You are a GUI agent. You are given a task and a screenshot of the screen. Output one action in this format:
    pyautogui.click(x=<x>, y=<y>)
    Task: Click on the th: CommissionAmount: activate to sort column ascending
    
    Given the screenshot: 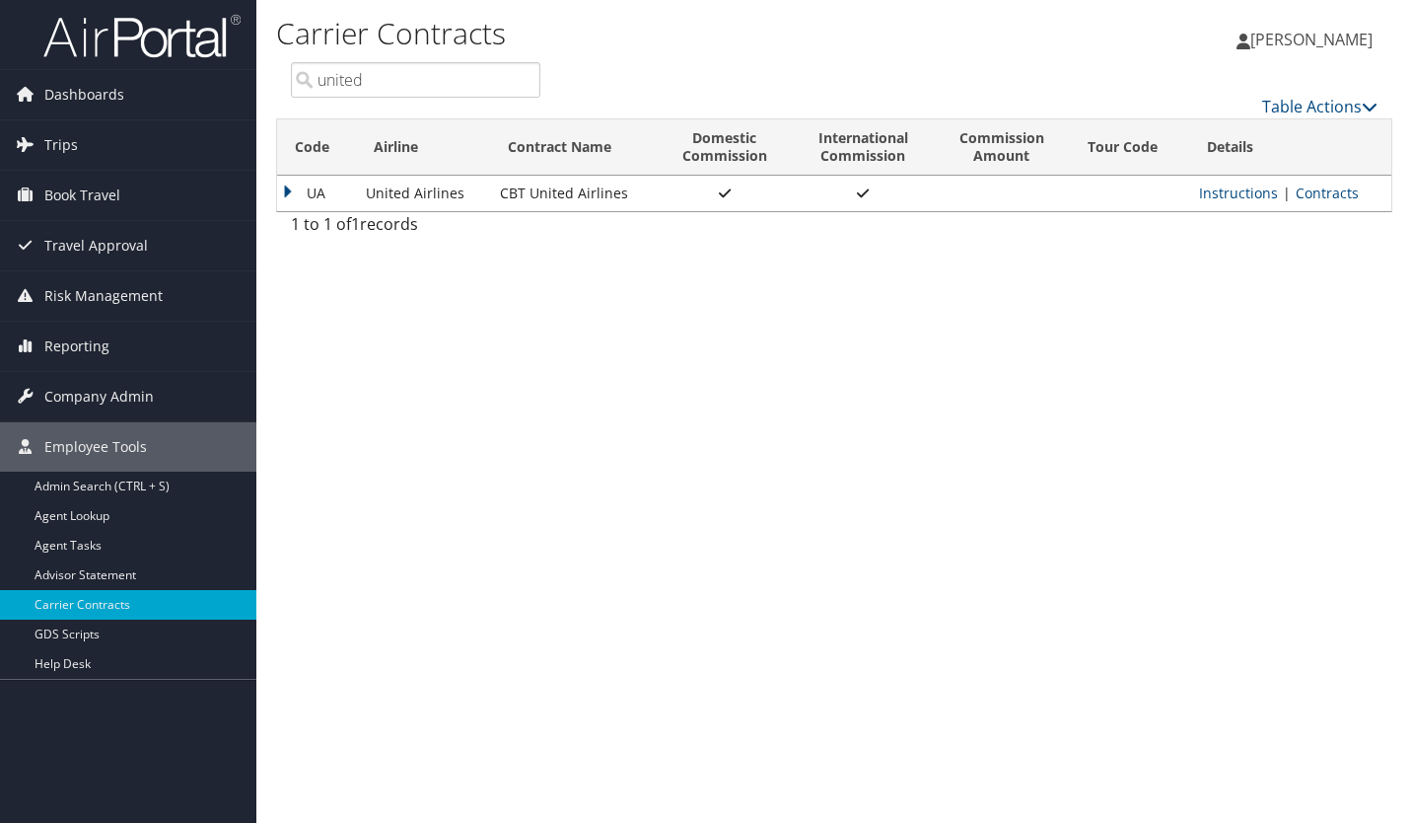 What is the action you would take?
    pyautogui.click(x=1002, y=147)
    